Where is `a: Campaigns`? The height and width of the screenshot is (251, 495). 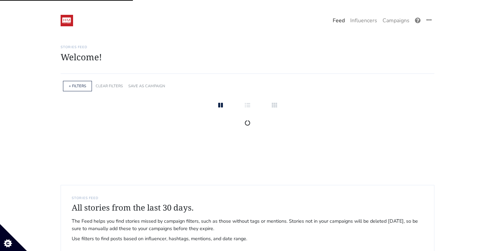
a: Campaigns is located at coordinates (396, 21).